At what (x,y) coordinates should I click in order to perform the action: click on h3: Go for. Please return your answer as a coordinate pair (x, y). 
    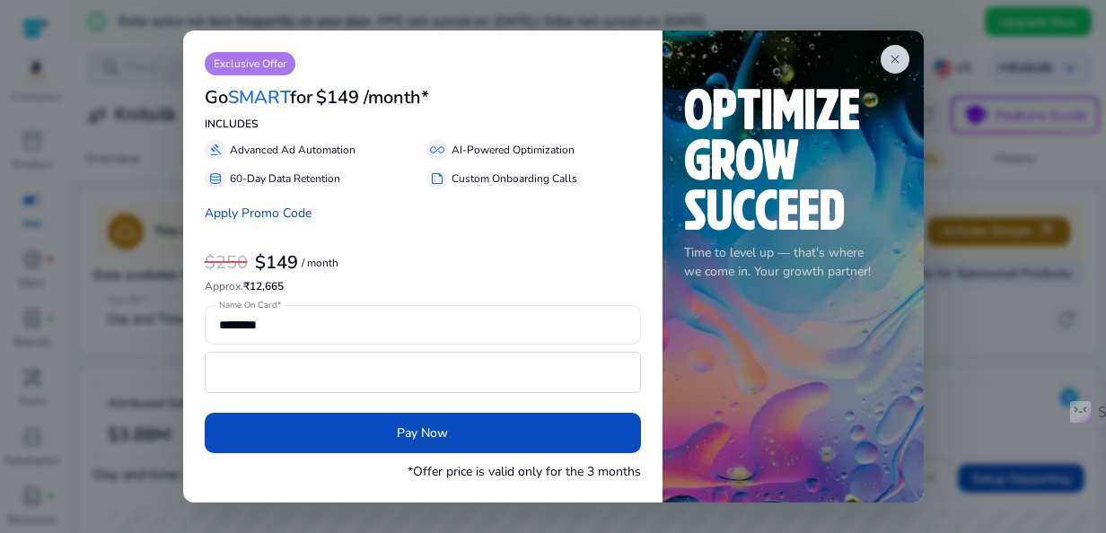
    Looking at the image, I should click on (259, 98).